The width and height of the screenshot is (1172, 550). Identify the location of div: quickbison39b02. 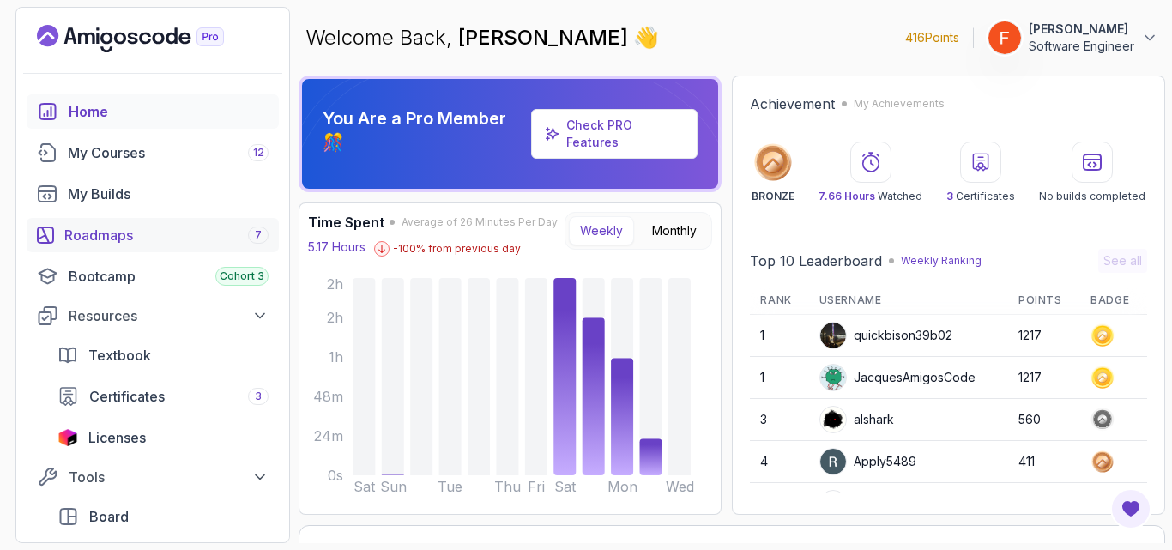
(885, 335).